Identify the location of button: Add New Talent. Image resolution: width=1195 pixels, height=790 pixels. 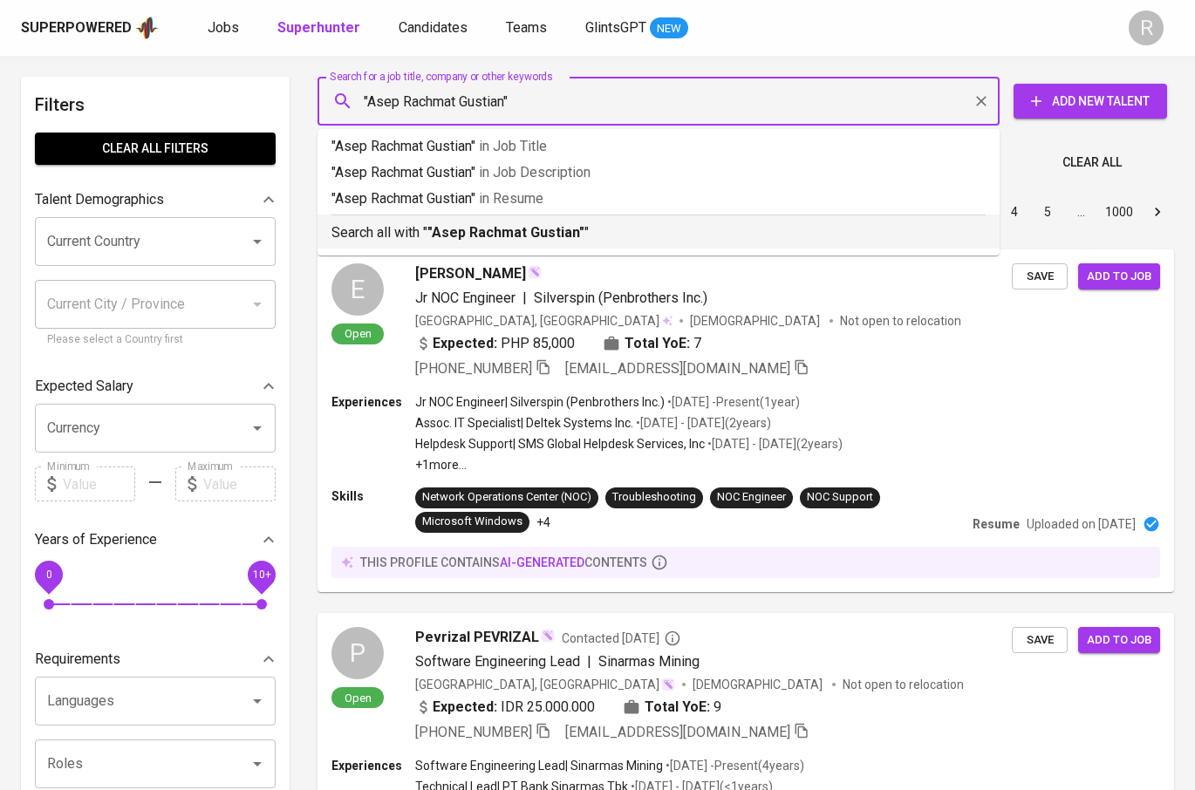
(1090, 101).